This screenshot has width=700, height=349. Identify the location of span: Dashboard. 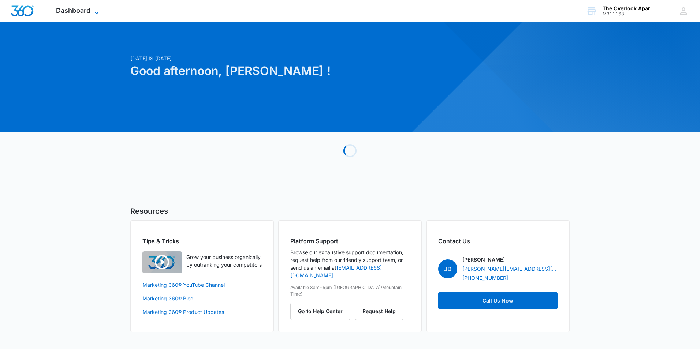
(73, 10).